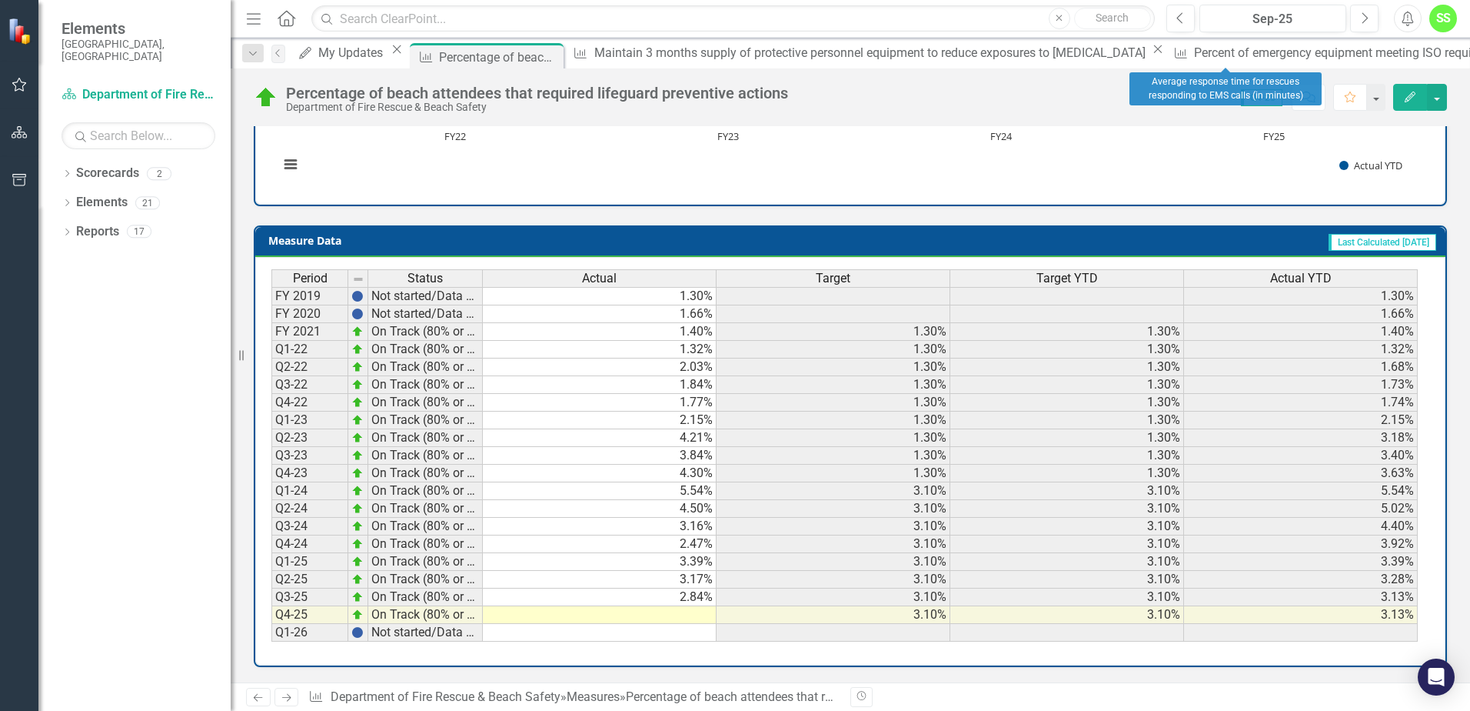 The height and width of the screenshot is (711, 1470). Describe the element at coordinates (310, 561) in the screenshot. I see `td: Q1-25` at that location.